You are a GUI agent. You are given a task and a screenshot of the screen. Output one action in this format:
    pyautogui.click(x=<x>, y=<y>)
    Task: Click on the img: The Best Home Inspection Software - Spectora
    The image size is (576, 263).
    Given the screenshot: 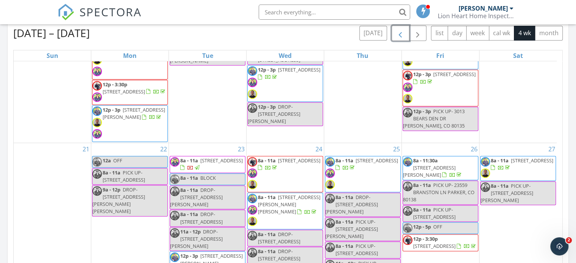 What is the action you would take?
    pyautogui.click(x=66, y=12)
    